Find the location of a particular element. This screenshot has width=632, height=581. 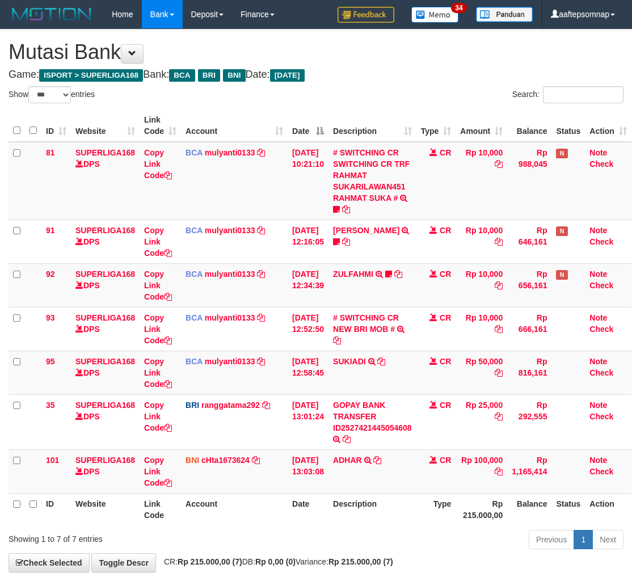

a: Copy cHta1673624 to clipboard is located at coordinates (256, 460).